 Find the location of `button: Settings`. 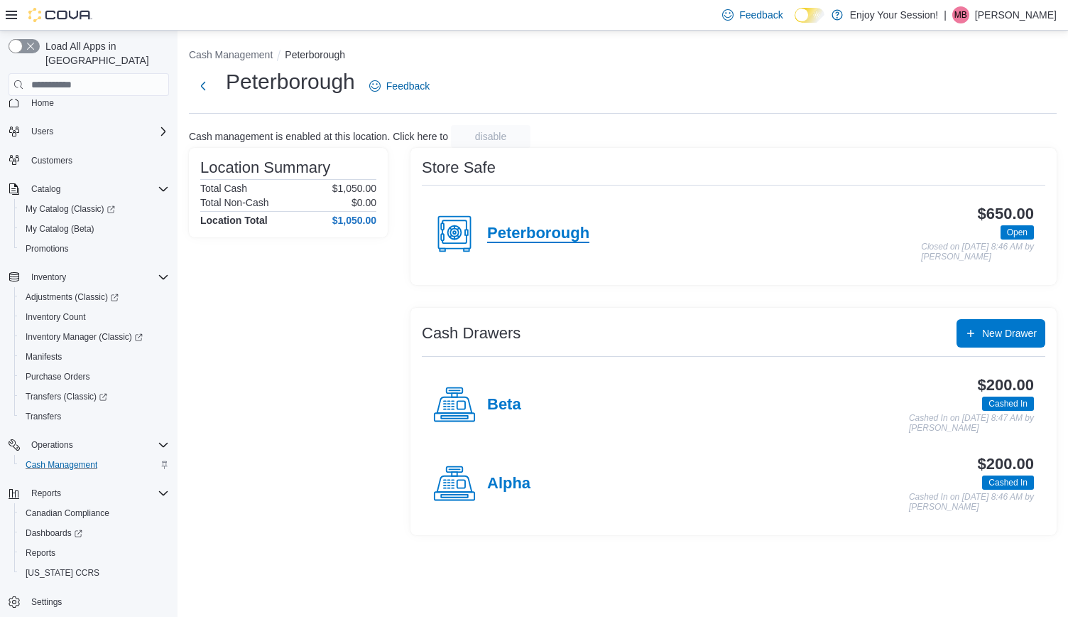

button: Settings is located at coordinates (89, 601).